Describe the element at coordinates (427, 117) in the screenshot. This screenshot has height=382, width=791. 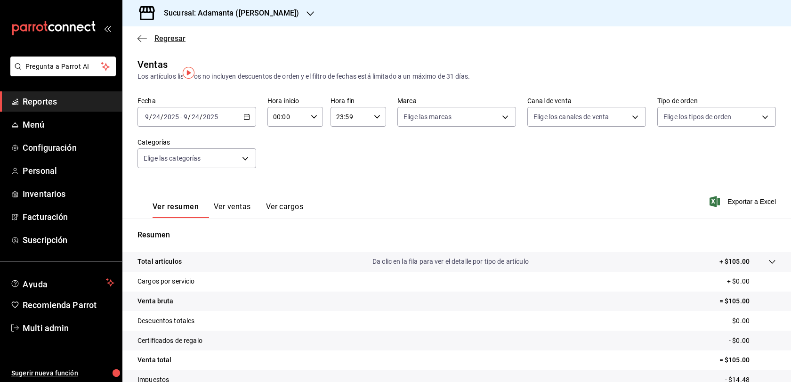
I see `span: Elige las marcas` at that location.